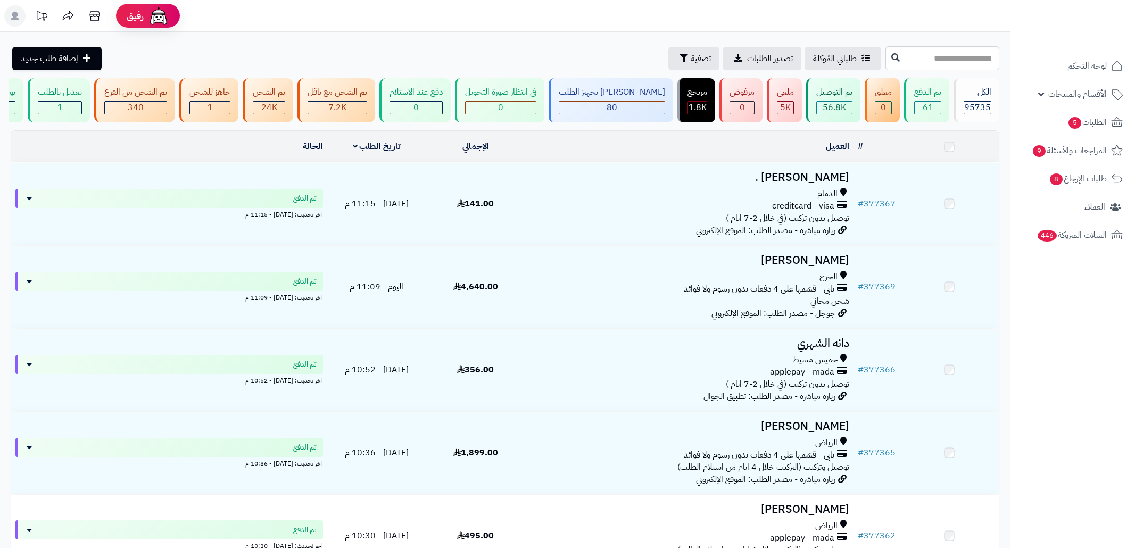  What do you see at coordinates (876, 370) in the screenshot?
I see `a: #377366` at bounding box center [876, 370].